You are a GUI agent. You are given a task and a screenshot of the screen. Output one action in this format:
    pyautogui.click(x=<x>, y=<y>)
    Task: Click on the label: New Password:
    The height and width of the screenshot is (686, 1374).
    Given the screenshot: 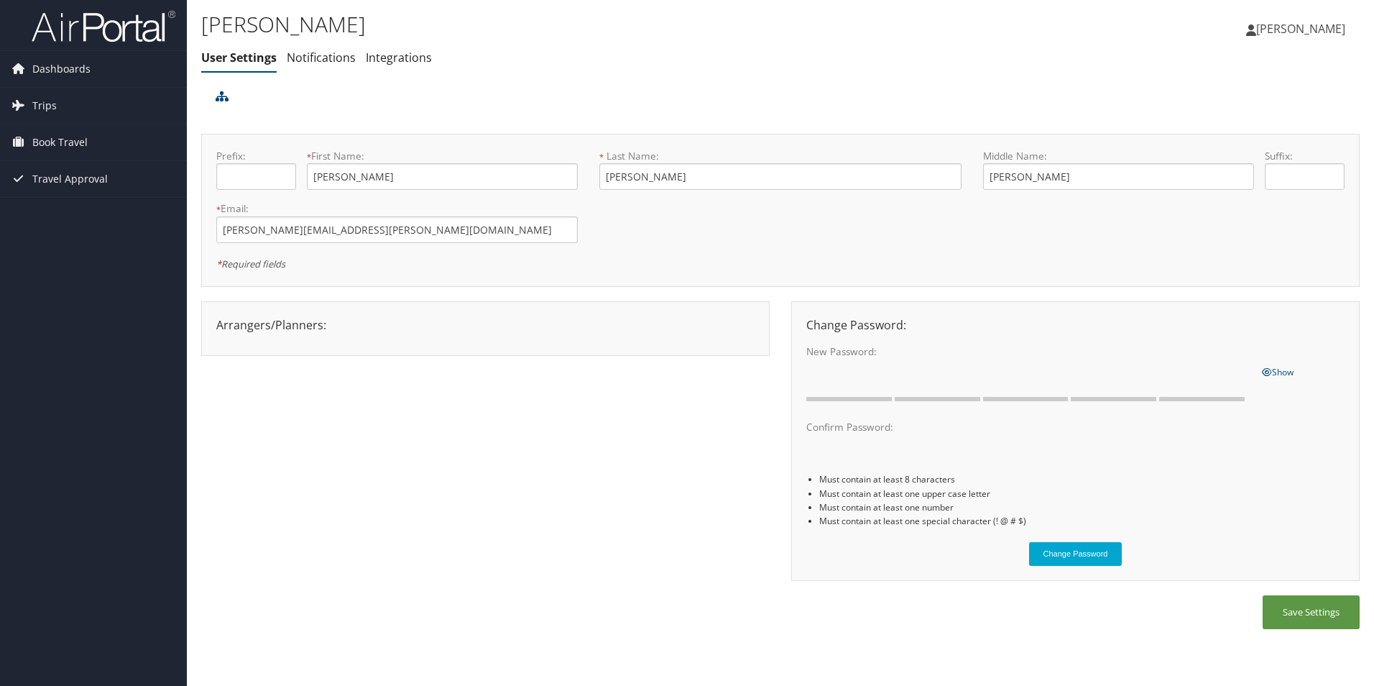 What is the action you would take?
    pyautogui.click(x=1029, y=352)
    